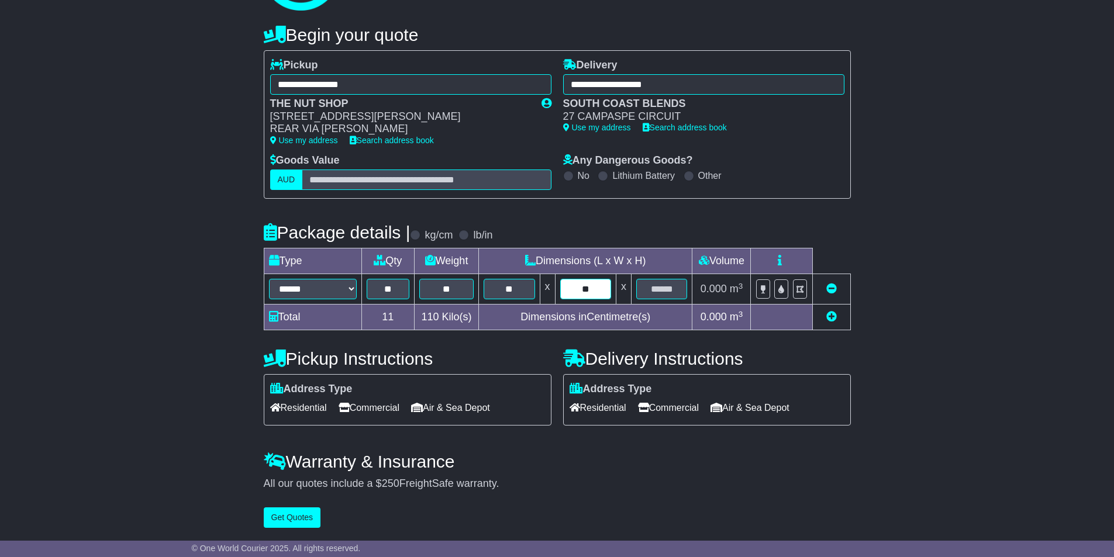 The width and height of the screenshot is (1114, 557). What do you see at coordinates (408, 359) in the screenshot?
I see `h4: Pickup Instructions` at bounding box center [408, 359].